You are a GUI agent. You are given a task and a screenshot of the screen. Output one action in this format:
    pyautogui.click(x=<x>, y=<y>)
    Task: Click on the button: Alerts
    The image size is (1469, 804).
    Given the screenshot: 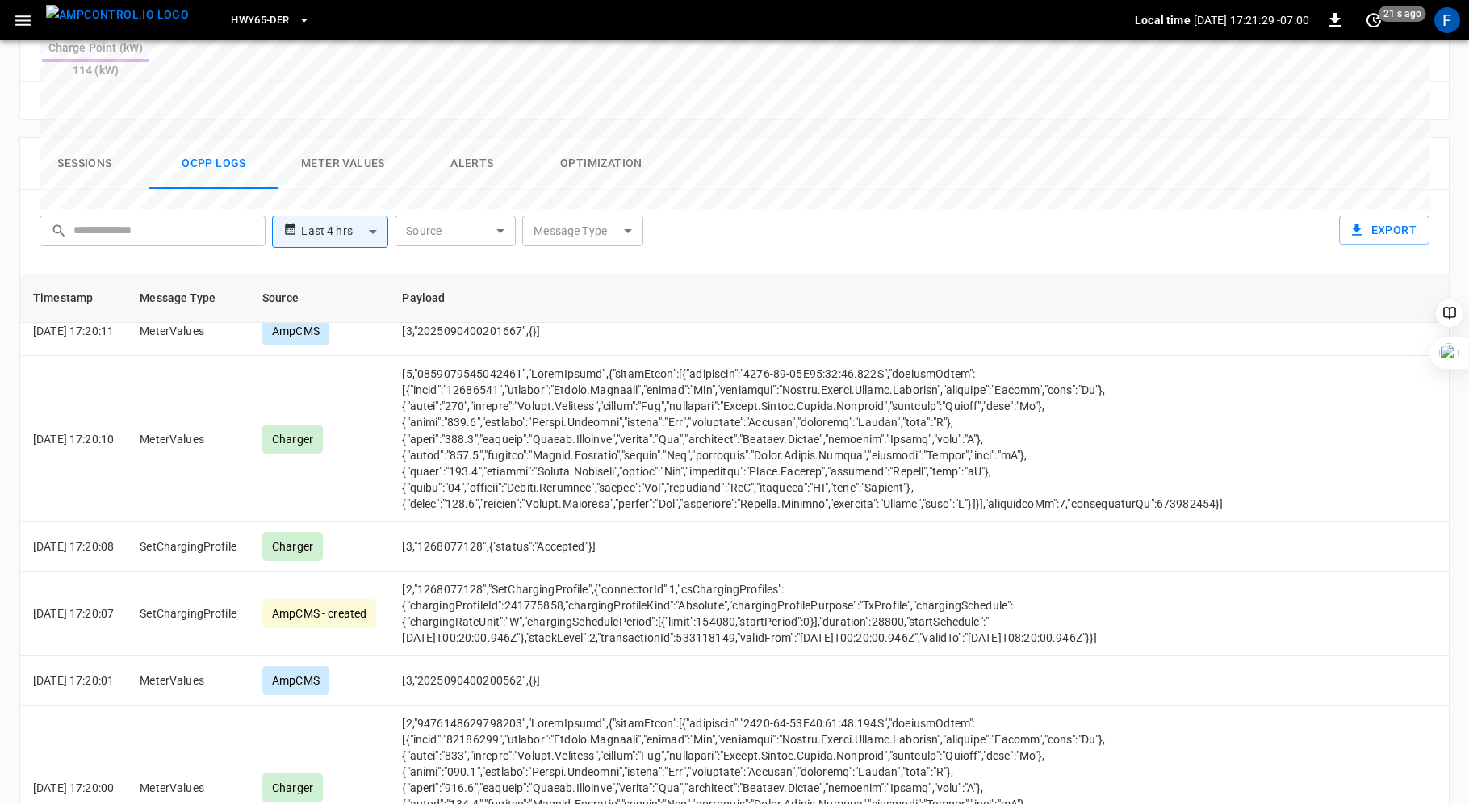 What is the action you would take?
    pyautogui.click(x=472, y=164)
    